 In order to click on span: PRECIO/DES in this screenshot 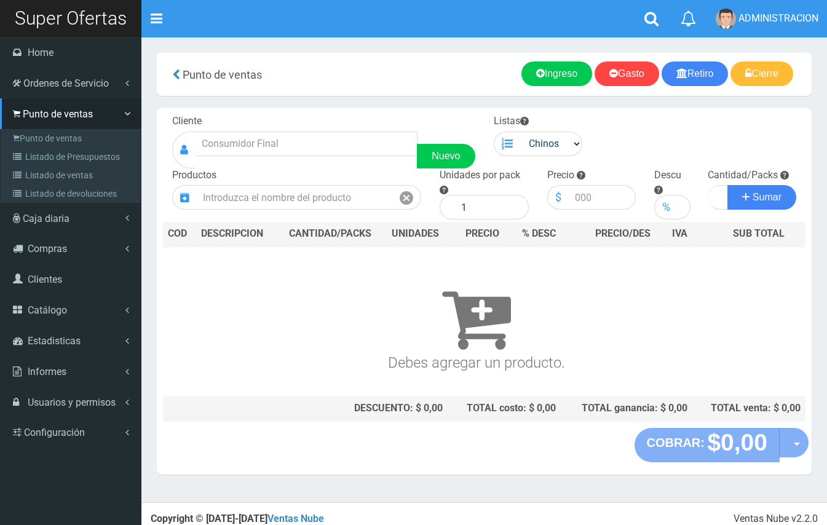, I will do `click(623, 233)`.